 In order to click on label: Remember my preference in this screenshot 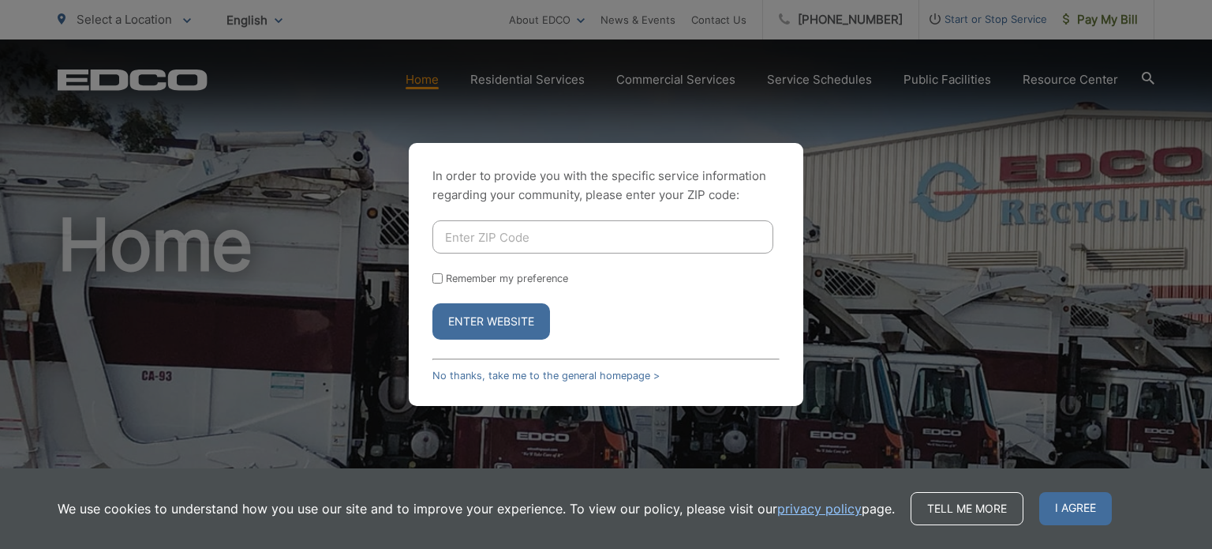, I will do `click(507, 278)`.